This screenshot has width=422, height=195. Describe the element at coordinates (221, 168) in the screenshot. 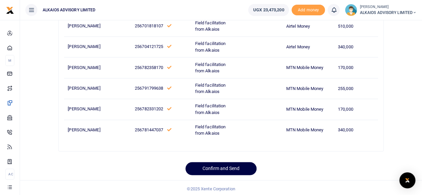

I see `button: Confirm and Send` at that location.